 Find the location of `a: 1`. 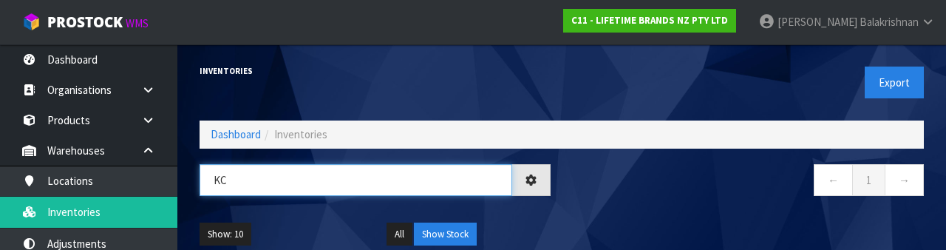

a: 1 is located at coordinates (869, 180).